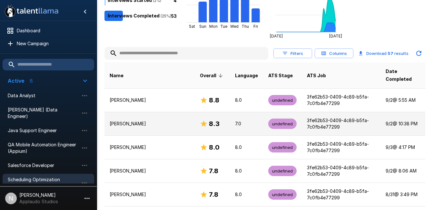 The width and height of the screenshot is (433, 210). Describe the element at coordinates (293, 53) in the screenshot. I see `button: Filters` at that location.